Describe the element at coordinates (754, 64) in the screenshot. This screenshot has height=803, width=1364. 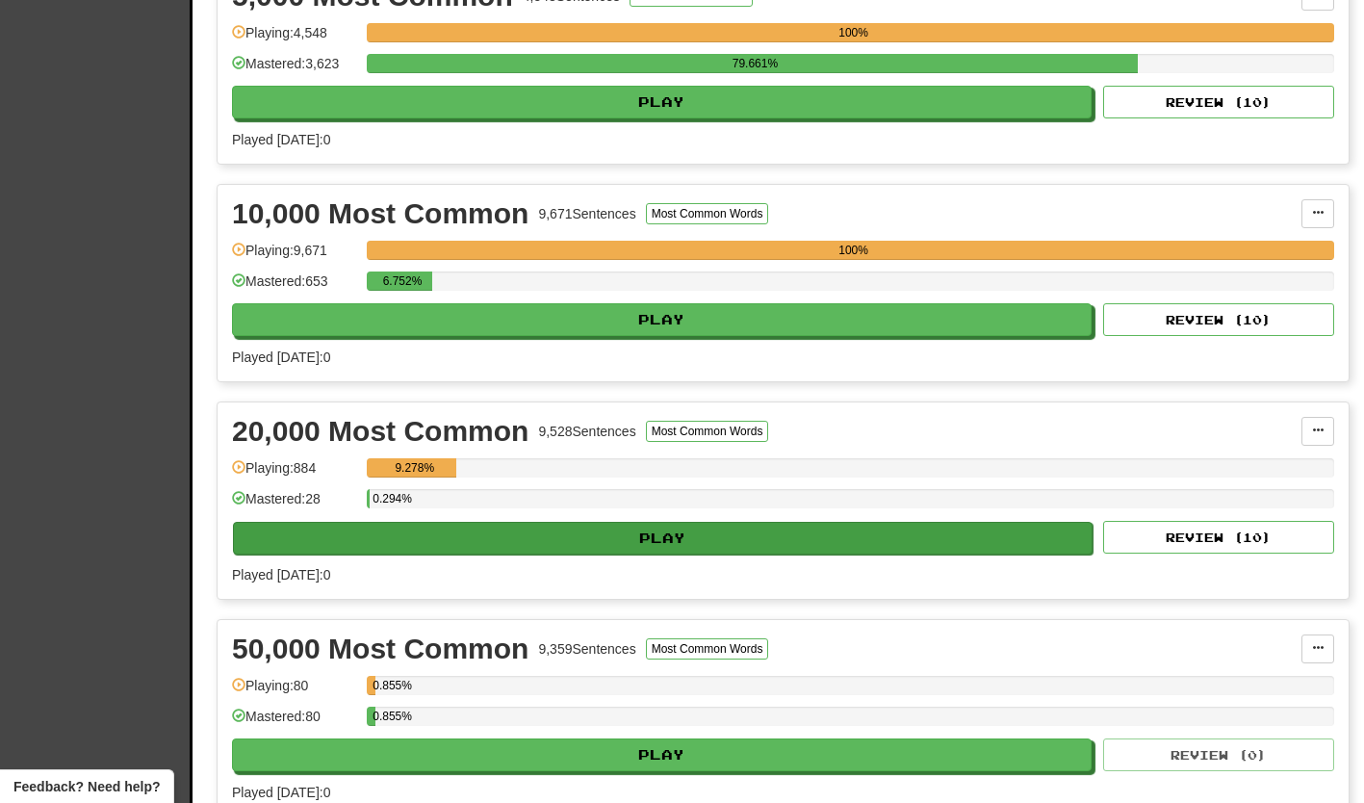
I see `div: 79.661%` at that location.